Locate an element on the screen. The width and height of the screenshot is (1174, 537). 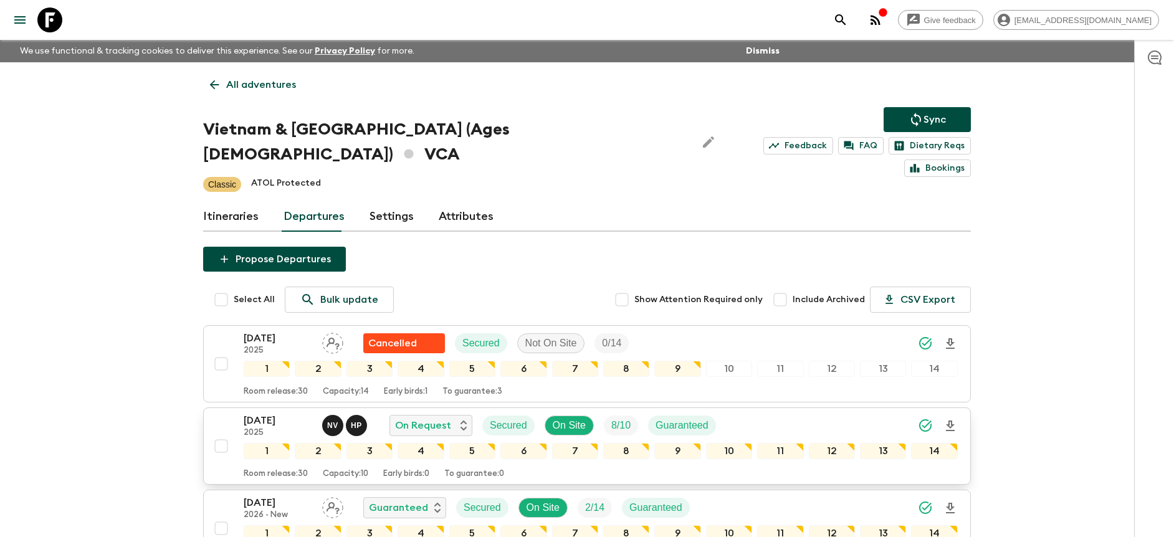
a: Dietary Reqs is located at coordinates (930, 146).